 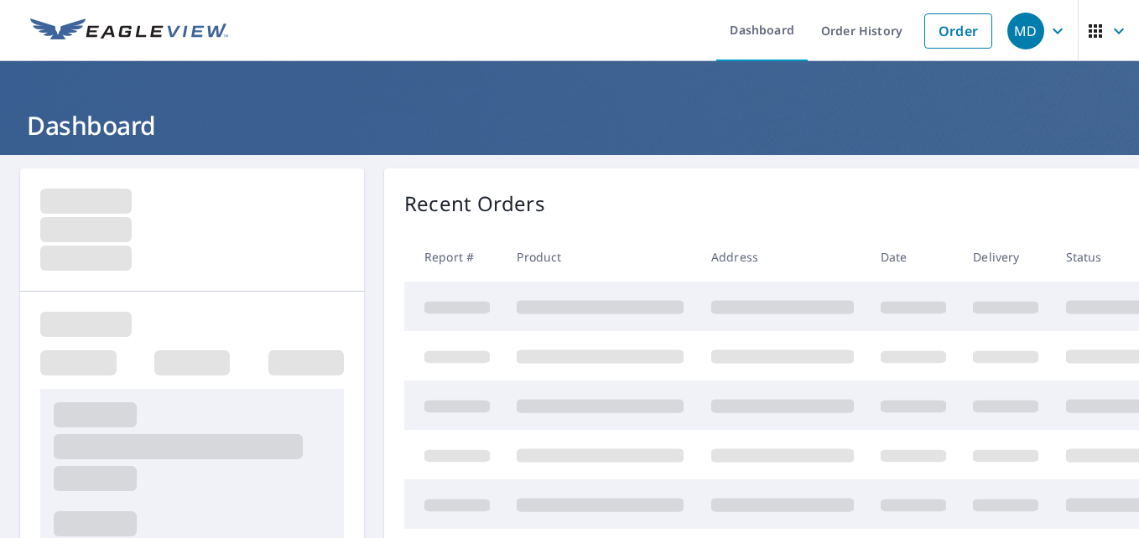 I want to click on th: Delivery, so click(x=1005, y=257).